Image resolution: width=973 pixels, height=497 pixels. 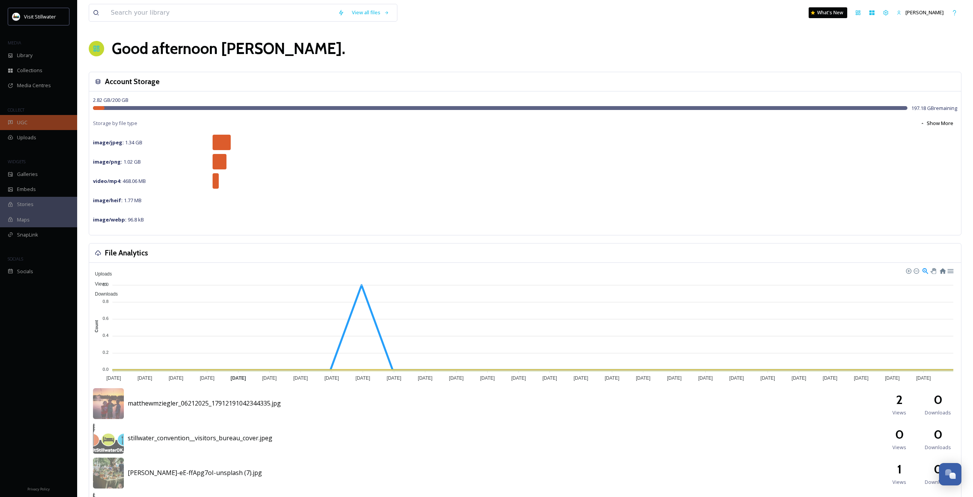 I want to click on input: Search your library, so click(x=220, y=13).